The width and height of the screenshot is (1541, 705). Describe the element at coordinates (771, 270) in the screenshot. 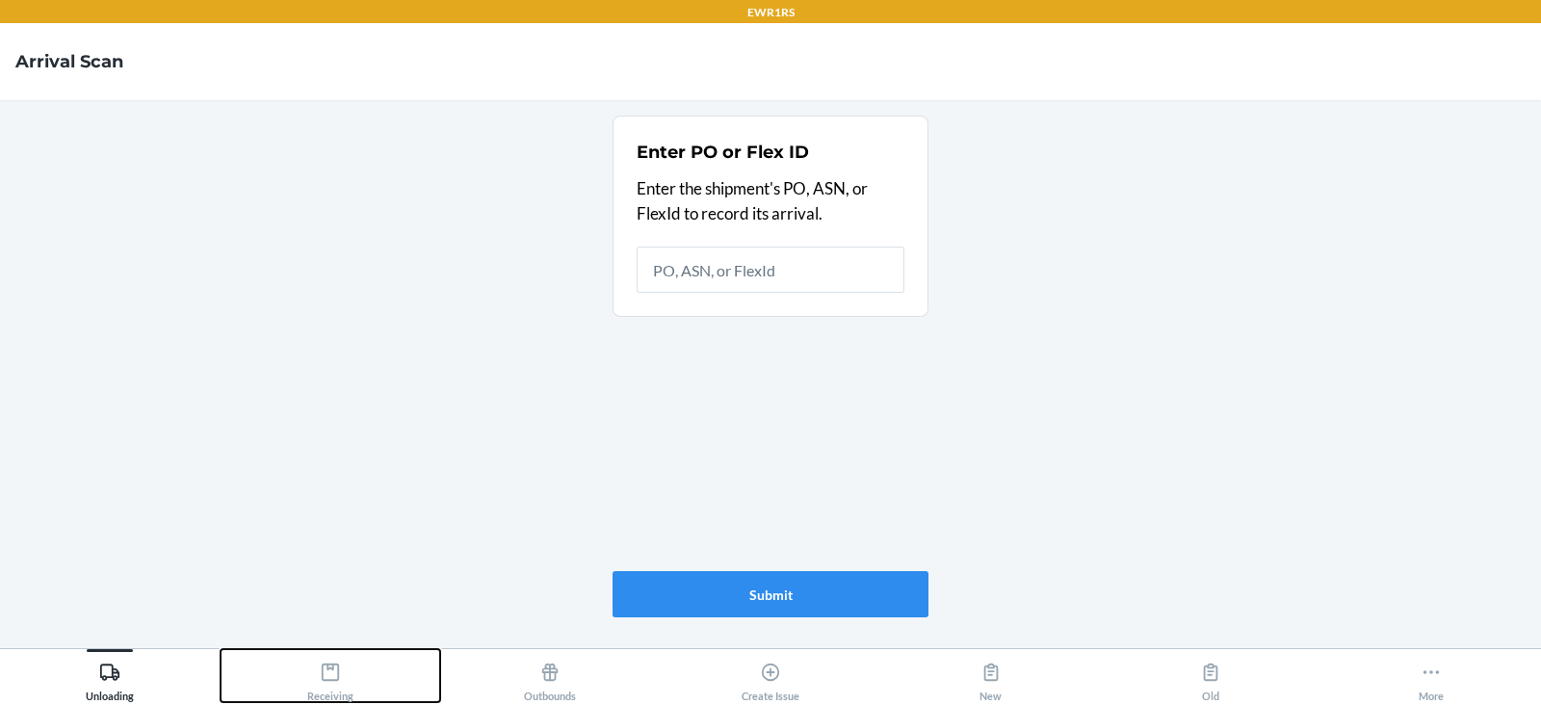

I see `input: PO, ASN, or FlexId` at that location.